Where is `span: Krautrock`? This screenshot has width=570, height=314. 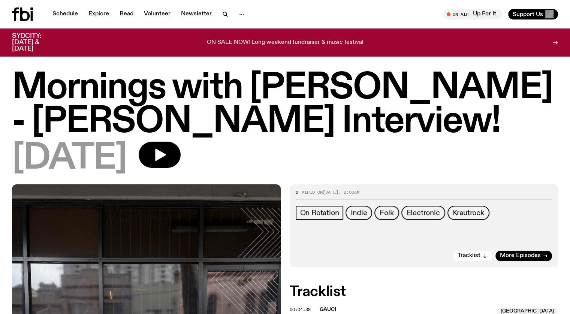
span: Krautrock is located at coordinates (468, 213).